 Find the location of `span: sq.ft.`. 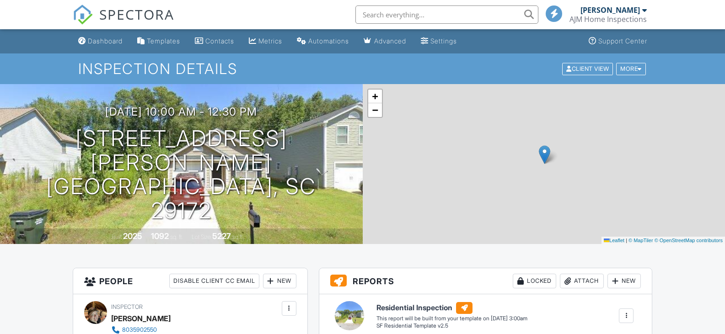

span: sq.ft. is located at coordinates (238, 237).